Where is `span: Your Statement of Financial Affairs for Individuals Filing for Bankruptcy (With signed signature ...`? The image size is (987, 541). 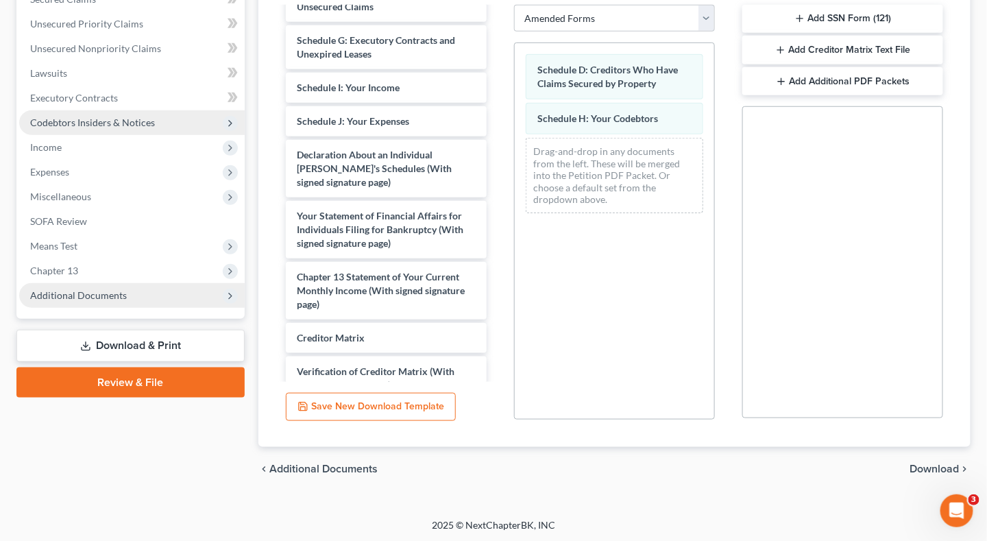 span: Your Statement of Financial Affairs for Individuals Filing for Bankruptcy (With signed signature ... is located at coordinates (380, 229).